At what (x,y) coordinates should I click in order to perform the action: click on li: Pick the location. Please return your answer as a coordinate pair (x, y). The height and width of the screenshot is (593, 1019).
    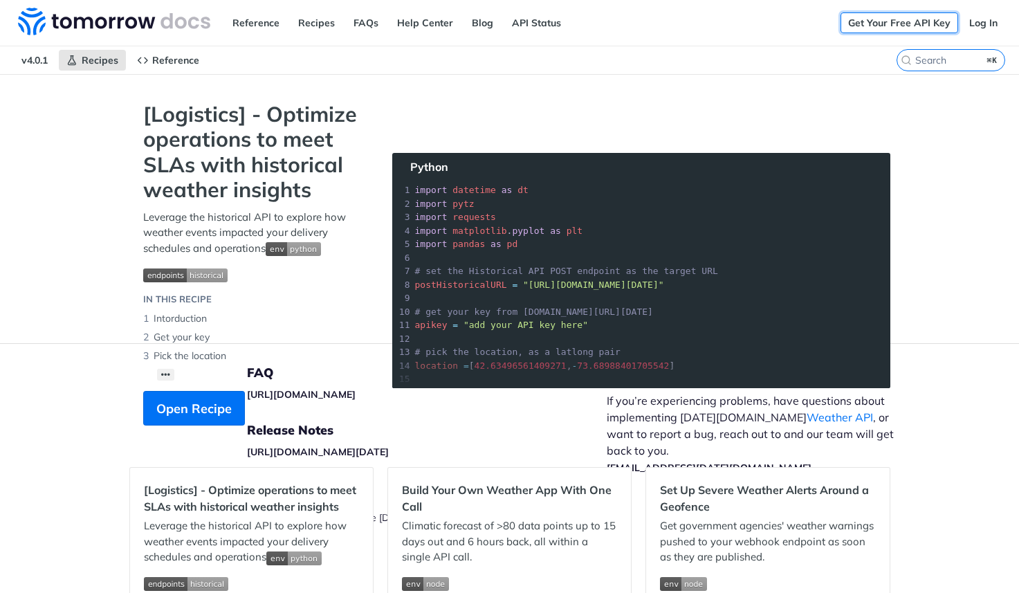
    Looking at the image, I should click on (254, 356).